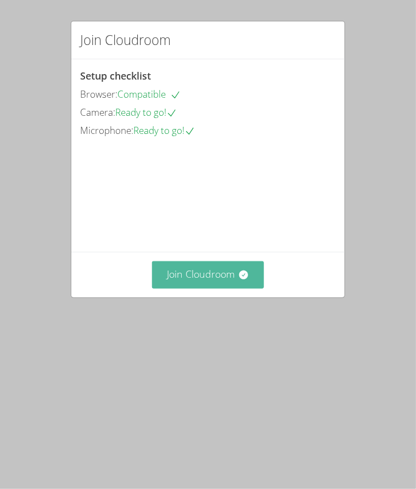 This screenshot has height=489, width=416. I want to click on span: Compatible, so click(149, 94).